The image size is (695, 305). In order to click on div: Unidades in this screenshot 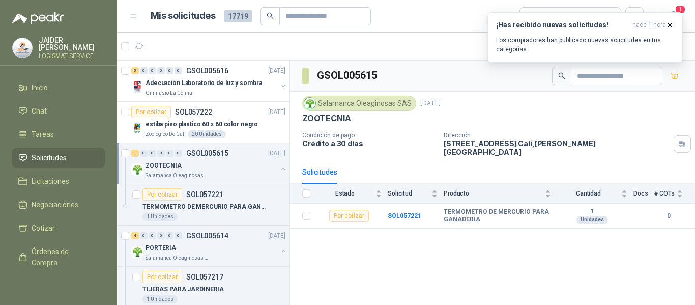, I will do `click(592, 220)`.